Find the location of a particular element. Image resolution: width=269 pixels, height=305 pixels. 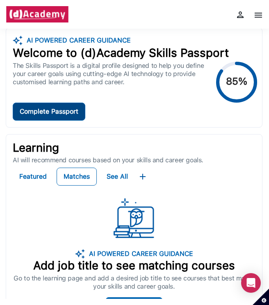

button: Featured is located at coordinates (33, 177).